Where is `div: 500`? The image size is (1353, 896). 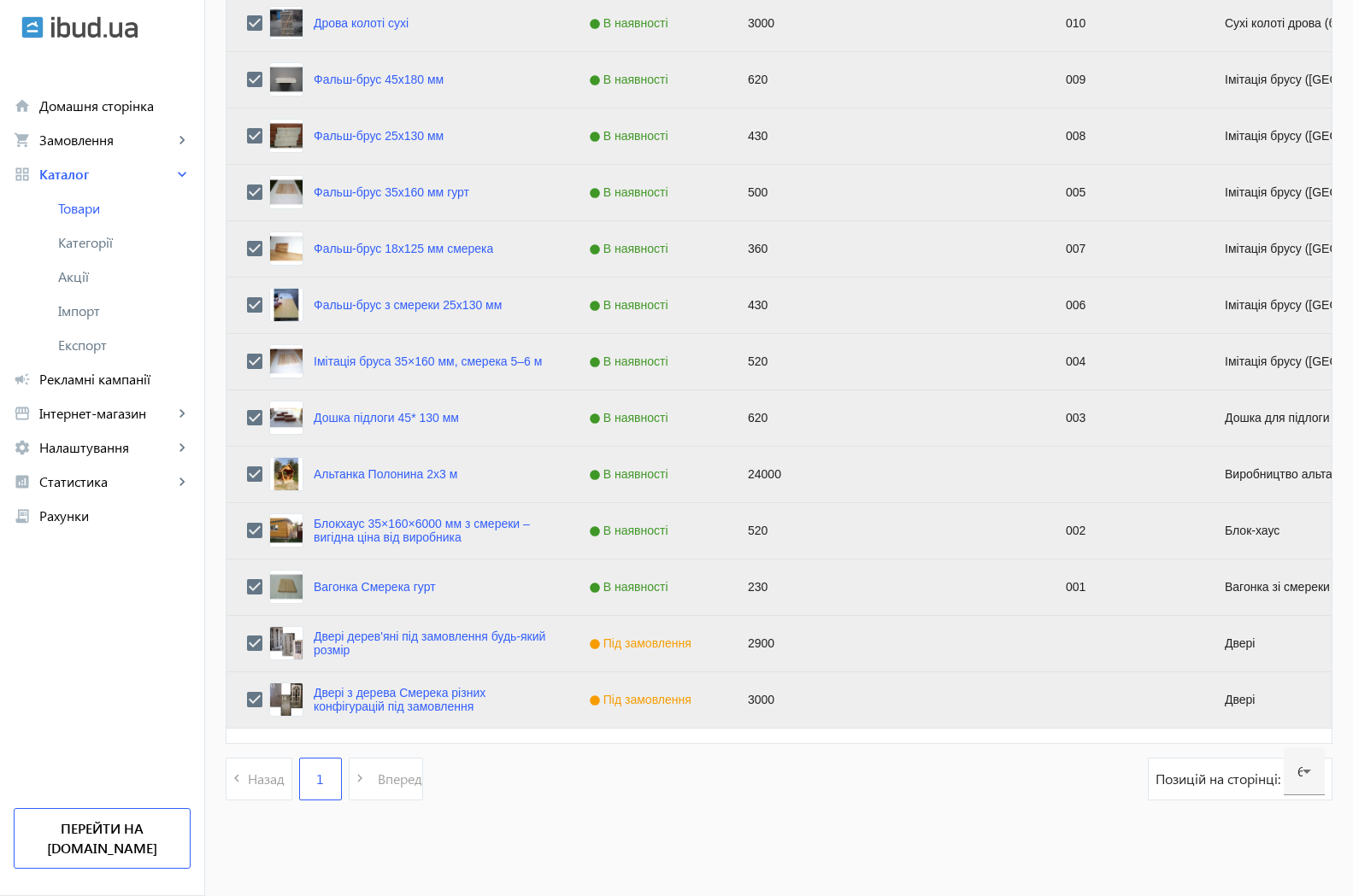 div: 500 is located at coordinates (807, 192).